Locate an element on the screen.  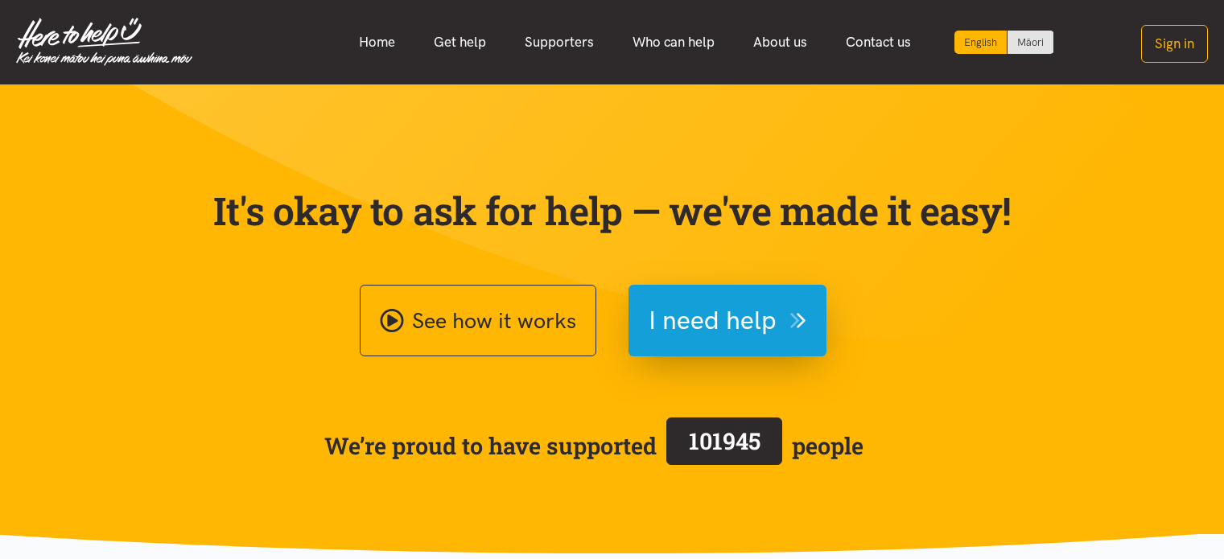
button: Sign in is located at coordinates (1174, 43).